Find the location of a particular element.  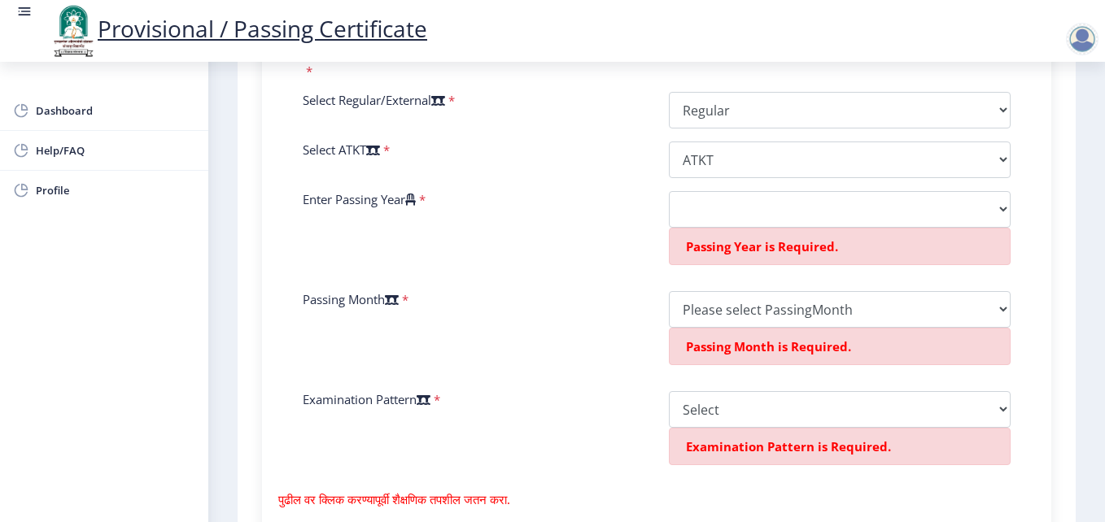

span: Examination Pattern is Required. is located at coordinates (789, 447).